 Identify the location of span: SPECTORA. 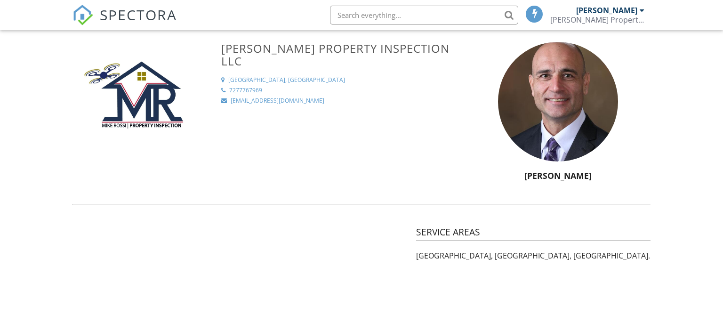
(138, 15).